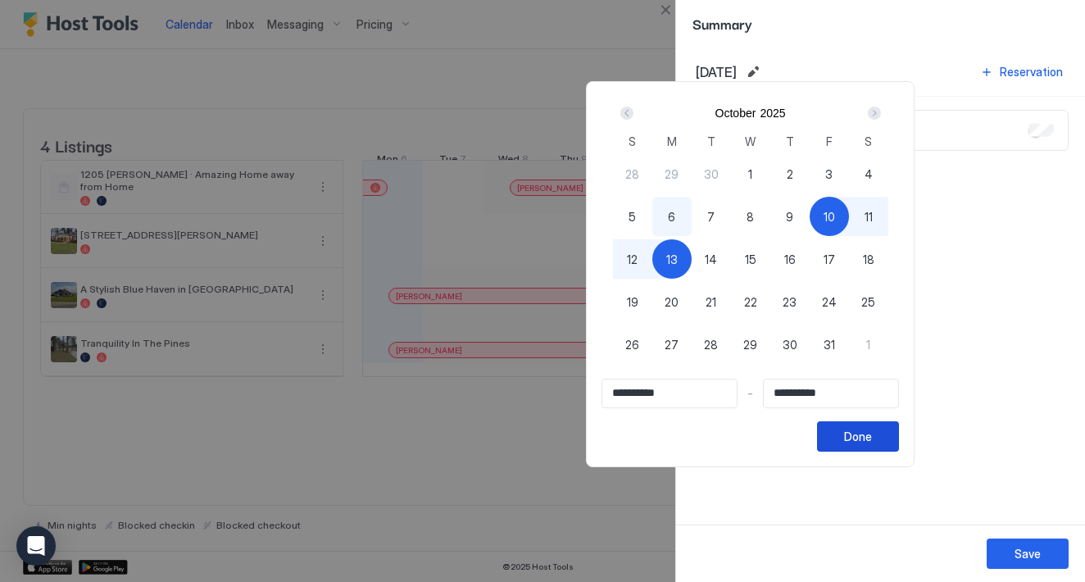  I want to click on span: 18, so click(868, 259).